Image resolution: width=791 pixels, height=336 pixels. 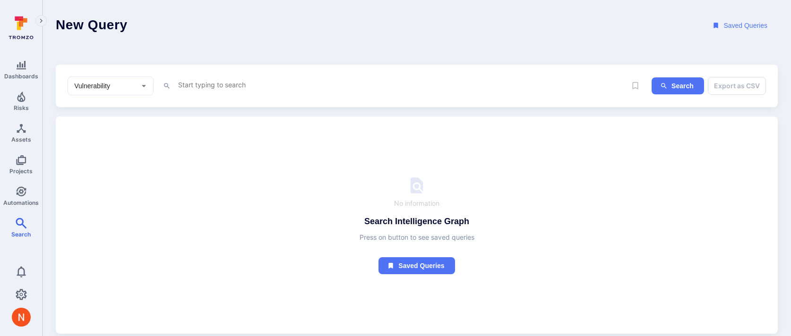 What do you see at coordinates (144, 86) in the screenshot?
I see `button: Open` at bounding box center [144, 86].